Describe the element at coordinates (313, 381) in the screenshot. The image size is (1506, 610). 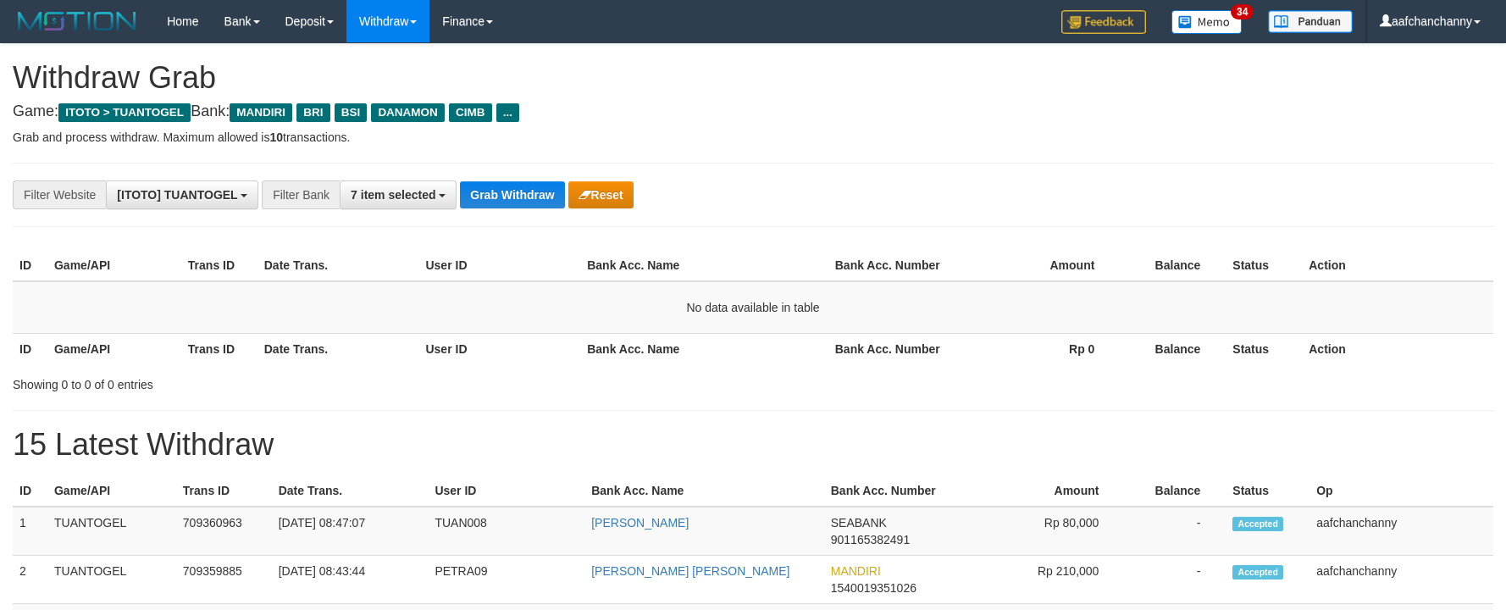
I see `div: Showing 0 to 0 of 0 entries` at that location.